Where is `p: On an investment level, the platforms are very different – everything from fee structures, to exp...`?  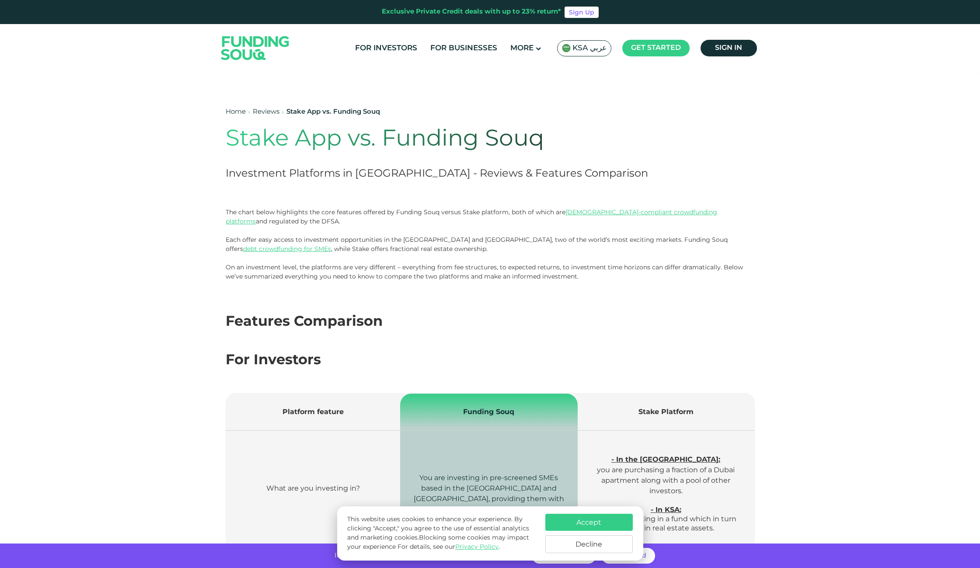 p: On an investment level, the platforms are very different – everything from fee structures, to exp... is located at coordinates (490, 272).